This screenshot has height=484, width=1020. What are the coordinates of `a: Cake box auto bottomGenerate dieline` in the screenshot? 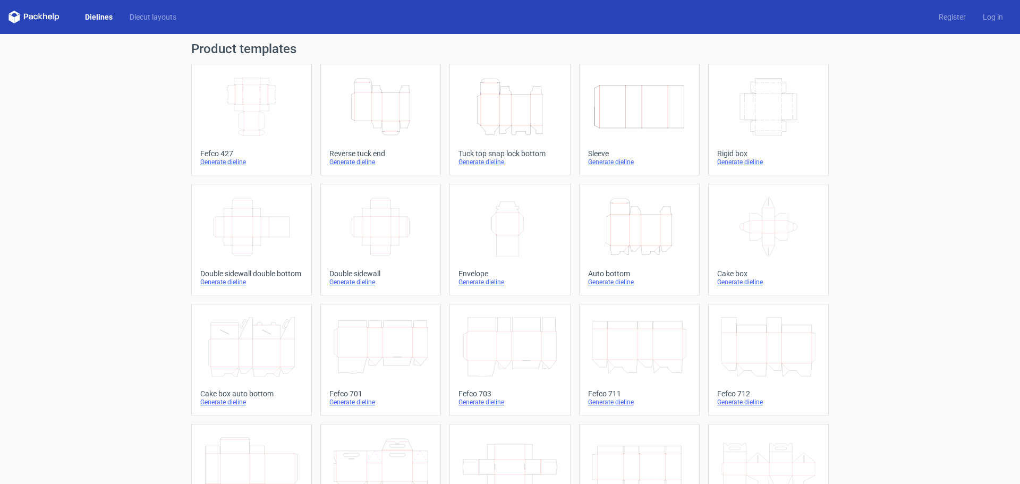 It's located at (251, 360).